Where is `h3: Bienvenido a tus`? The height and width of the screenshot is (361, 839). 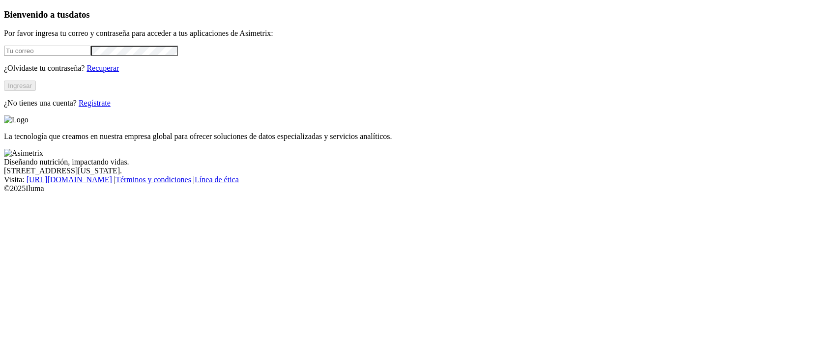
h3: Bienvenido a tus is located at coordinates (419, 15).